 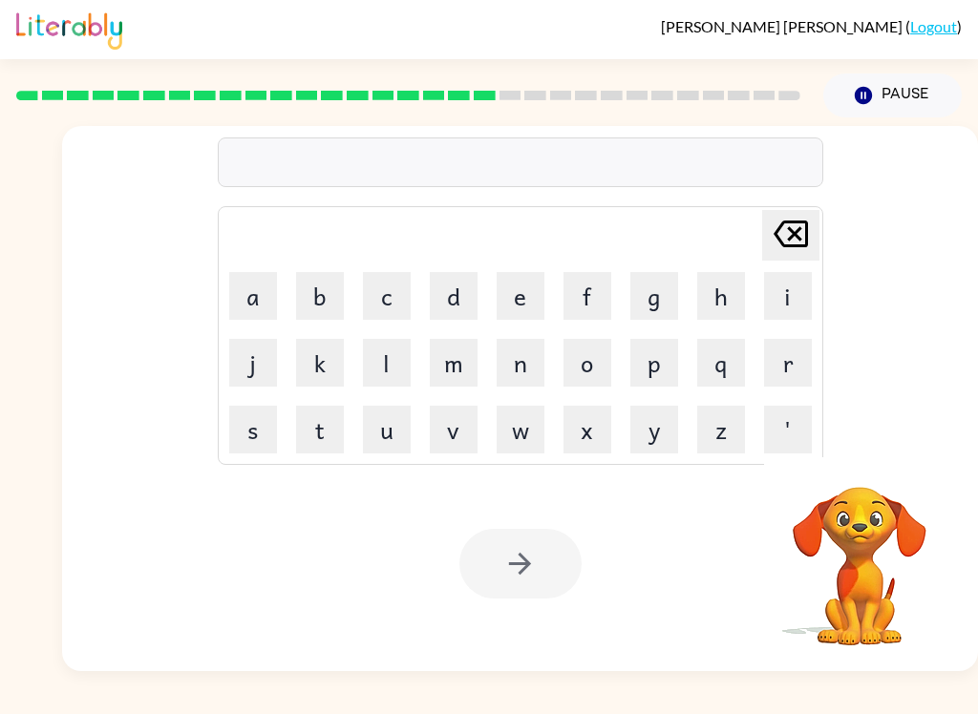 What do you see at coordinates (587, 363) in the screenshot?
I see `button: o` at bounding box center [587, 363].